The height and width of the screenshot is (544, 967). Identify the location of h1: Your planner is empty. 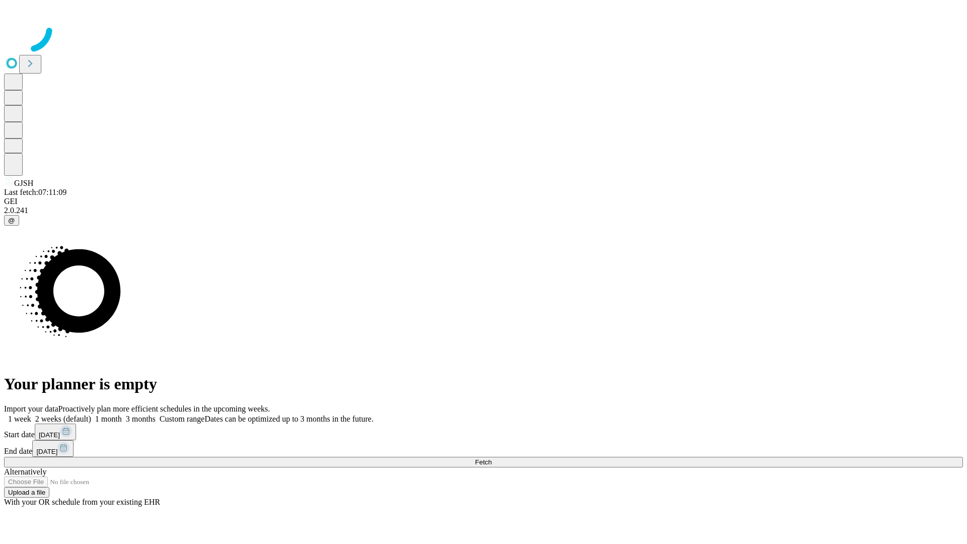
(484, 384).